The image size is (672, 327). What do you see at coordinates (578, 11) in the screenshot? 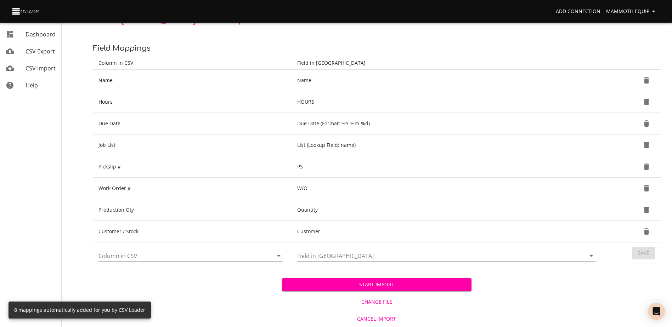
I see `span: Add Connection` at bounding box center [578, 11].